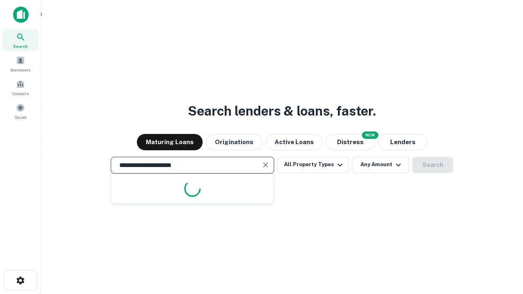 This screenshot has height=294, width=523. What do you see at coordinates (20, 87) in the screenshot?
I see `a: Contacts` at bounding box center [20, 87].